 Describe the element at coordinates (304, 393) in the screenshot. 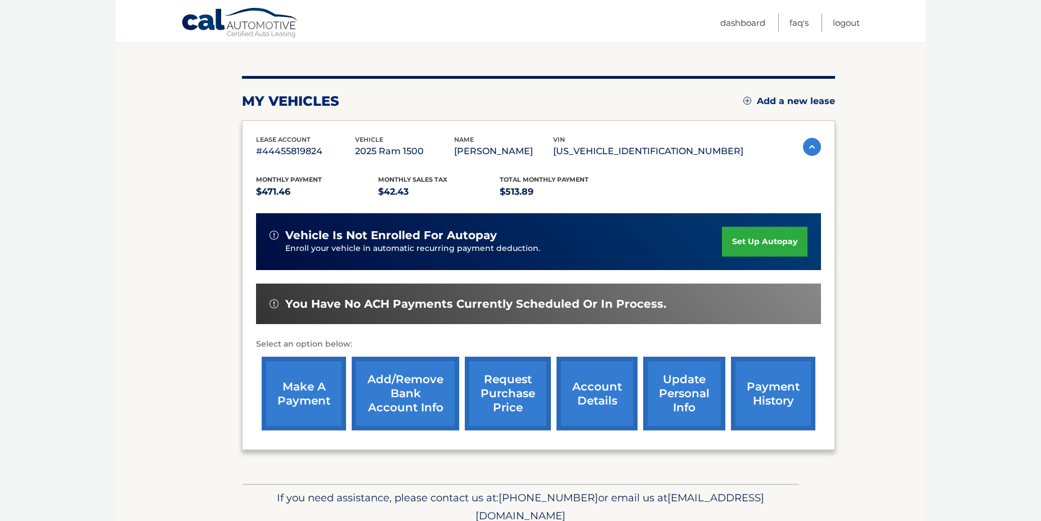

I see `a: make a payment` at that location.